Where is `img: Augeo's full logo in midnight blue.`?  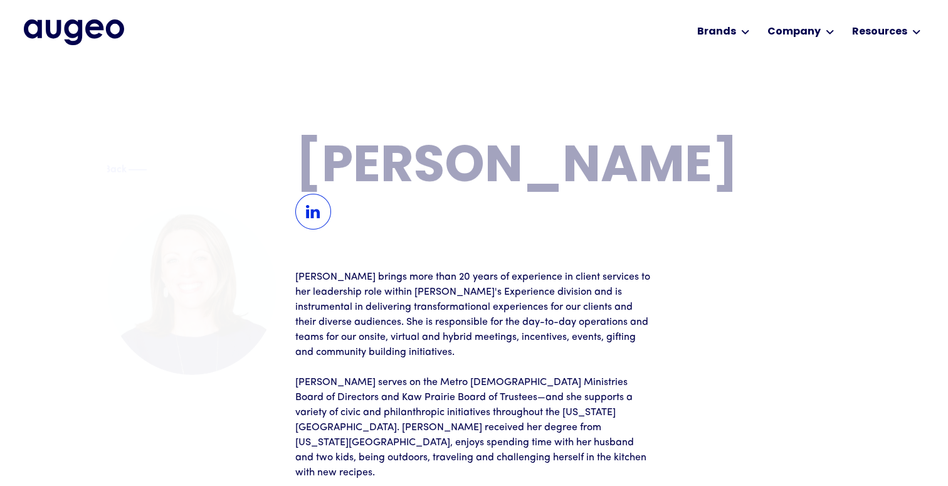 img: Augeo's full logo in midnight blue. is located at coordinates (74, 32).